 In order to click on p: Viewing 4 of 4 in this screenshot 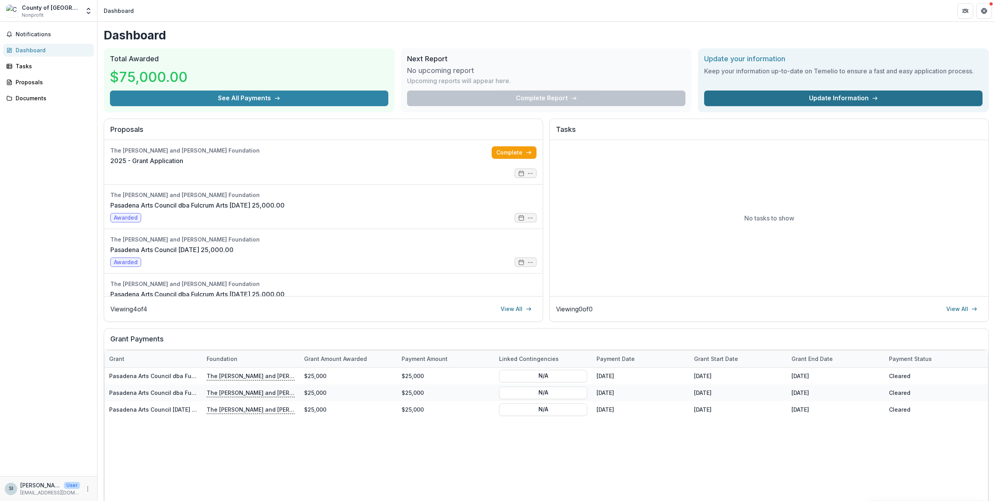, I will do `click(129, 309)`.